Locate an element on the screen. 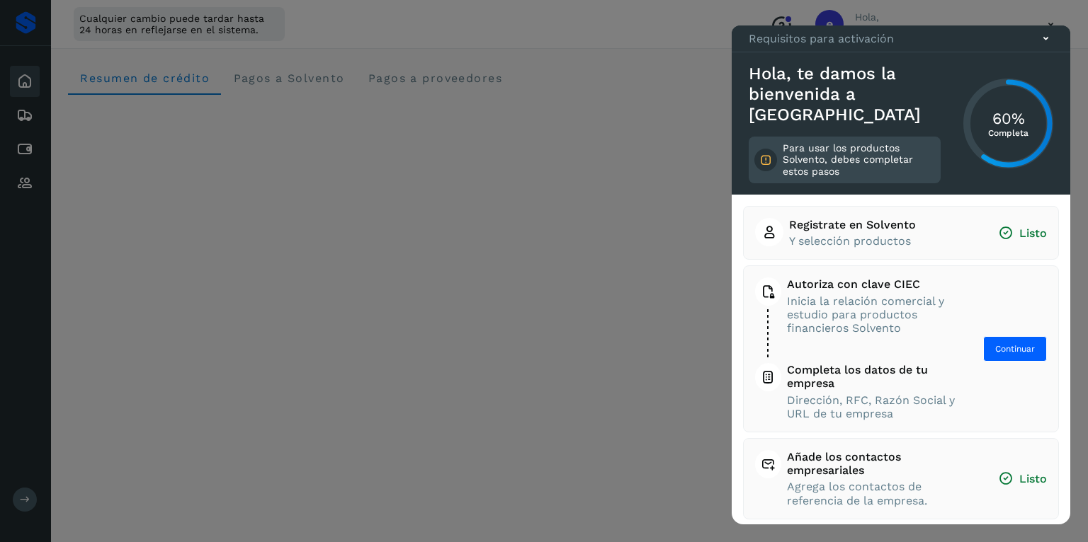  p: Para usar los productos Solvento, debes completar estos pasos is located at coordinates (858, 160).